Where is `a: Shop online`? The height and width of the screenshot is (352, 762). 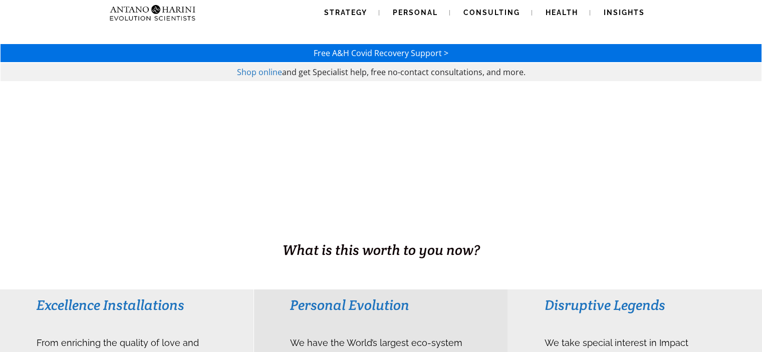
a: Shop online is located at coordinates (259, 72).